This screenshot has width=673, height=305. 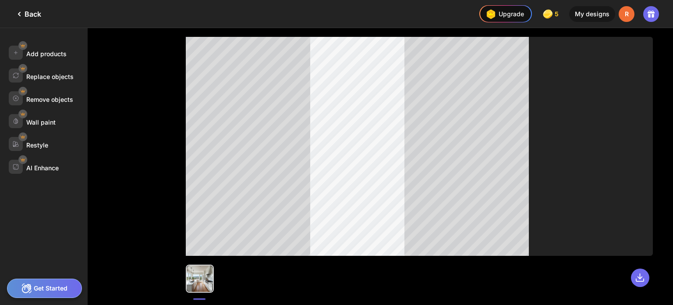 What do you see at coordinates (627, 14) in the screenshot?
I see `div: R` at bounding box center [627, 14].